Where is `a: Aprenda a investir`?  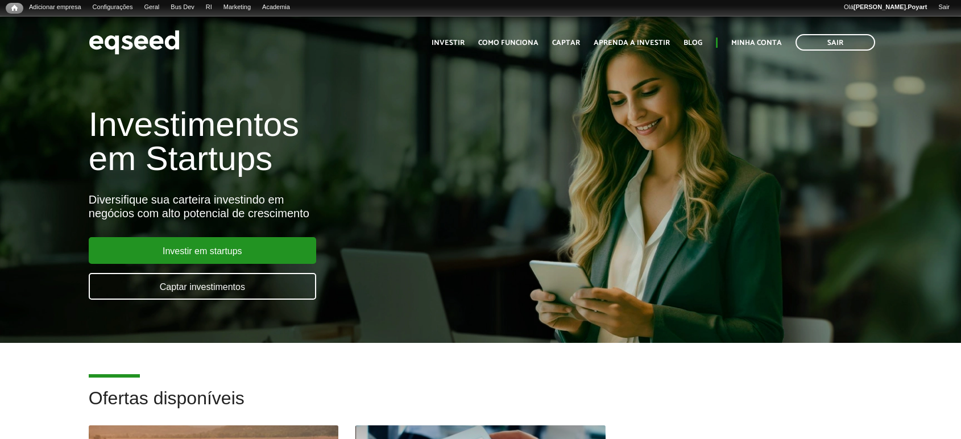 a: Aprenda a investir is located at coordinates (632, 43).